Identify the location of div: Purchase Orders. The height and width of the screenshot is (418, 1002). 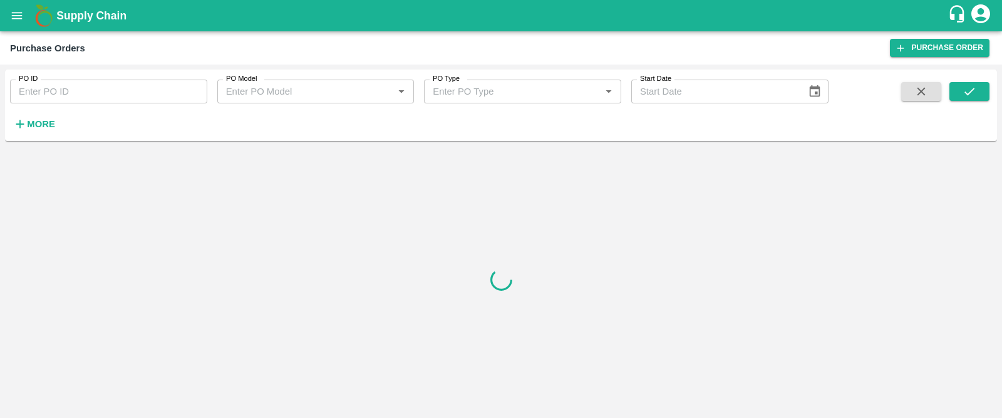
(48, 48).